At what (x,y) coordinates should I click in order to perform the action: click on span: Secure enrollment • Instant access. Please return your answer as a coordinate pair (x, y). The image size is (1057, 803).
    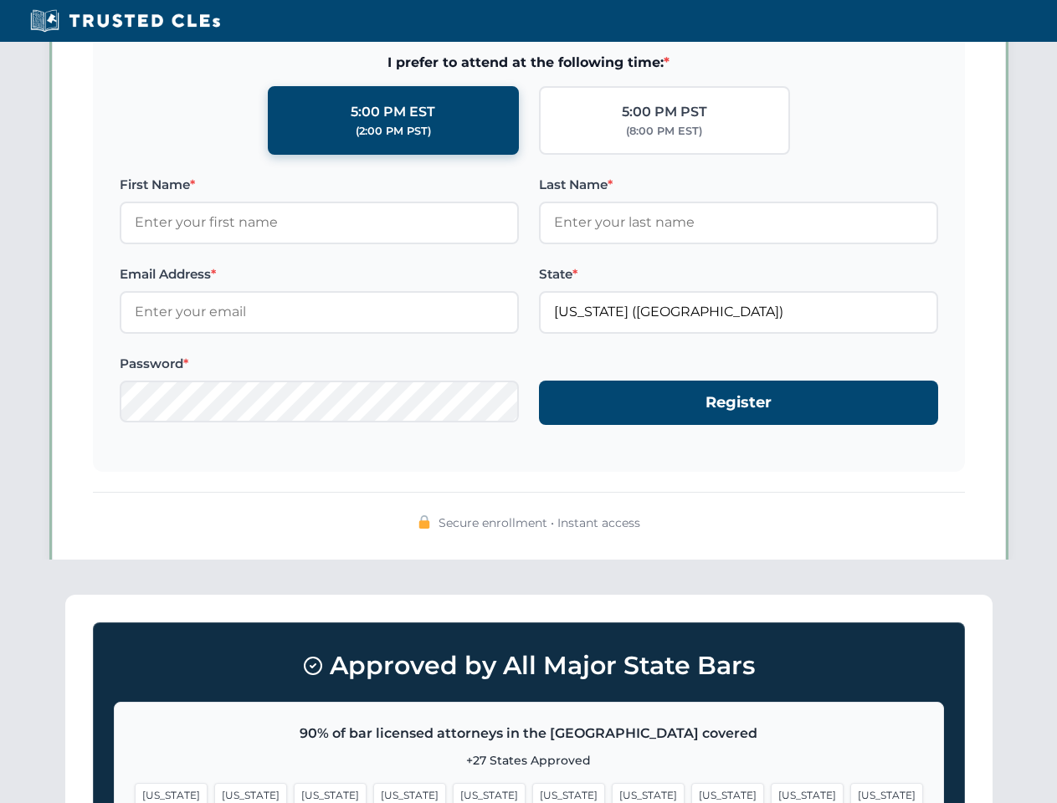
    Looking at the image, I should click on (539, 523).